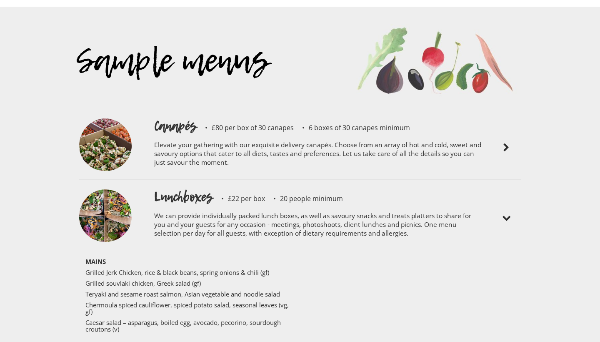 The width and height of the screenshot is (600, 342). What do you see at coordinates (183, 197) in the screenshot?
I see `h1: Lunchboxes` at bounding box center [183, 197].